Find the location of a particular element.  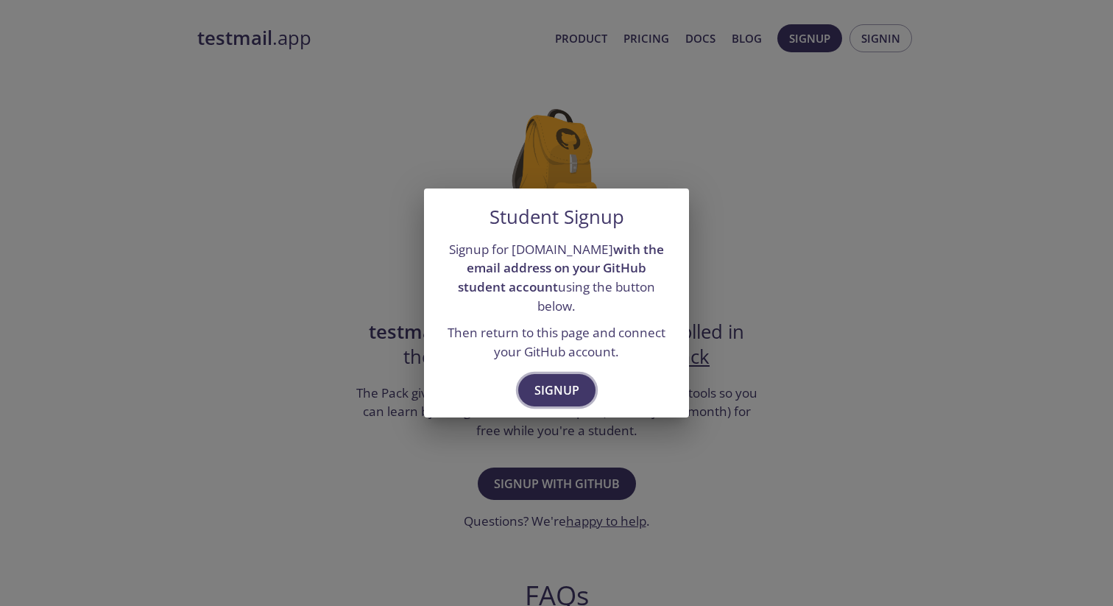

button: Signup is located at coordinates (556, 390).